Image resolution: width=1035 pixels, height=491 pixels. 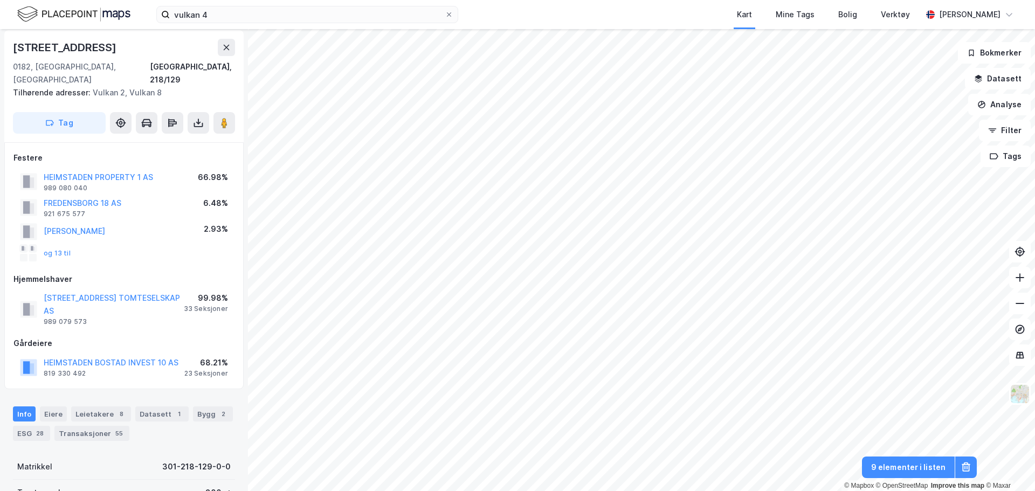 I want to click on div: 55, so click(x=119, y=433).